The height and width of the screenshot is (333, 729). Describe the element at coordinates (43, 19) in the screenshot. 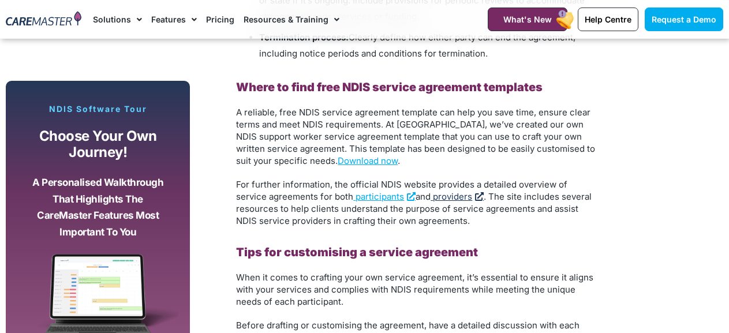

I see `img: CareMaster Logo` at that location.